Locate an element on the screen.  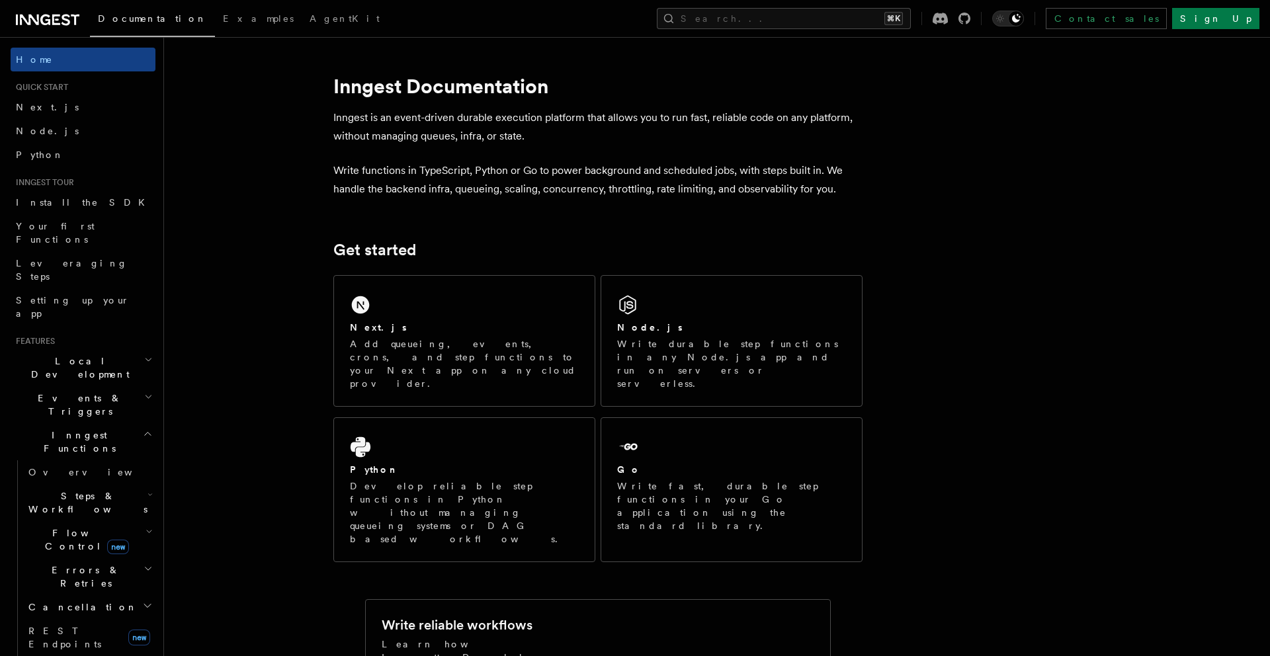
kbd: ⌘K is located at coordinates (894, 19).